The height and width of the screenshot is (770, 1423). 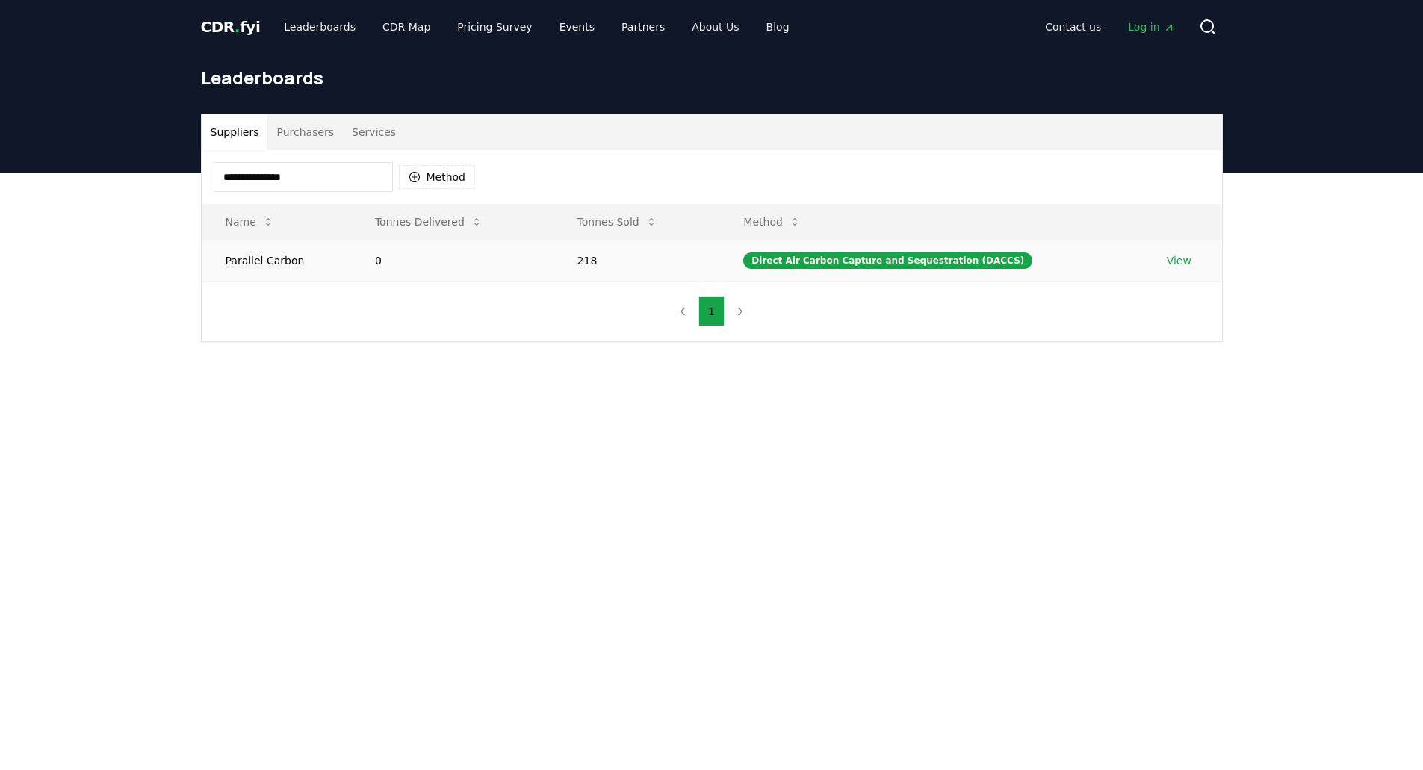 I want to click on button: Purchasers, so click(x=305, y=132).